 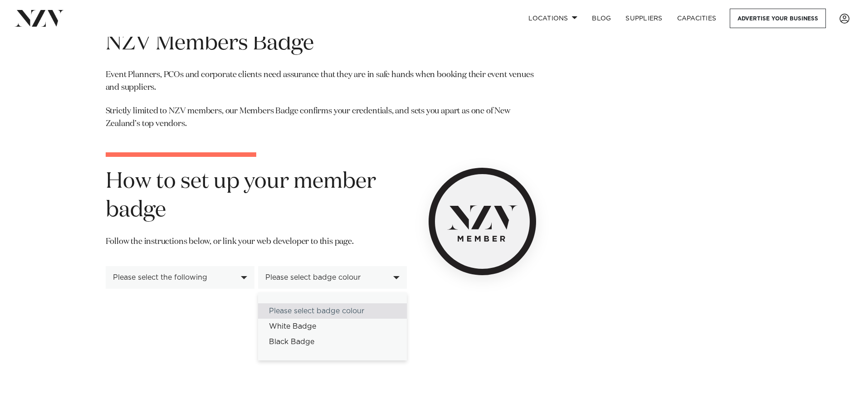 I want to click on a: Advertise your business, so click(x=778, y=18).